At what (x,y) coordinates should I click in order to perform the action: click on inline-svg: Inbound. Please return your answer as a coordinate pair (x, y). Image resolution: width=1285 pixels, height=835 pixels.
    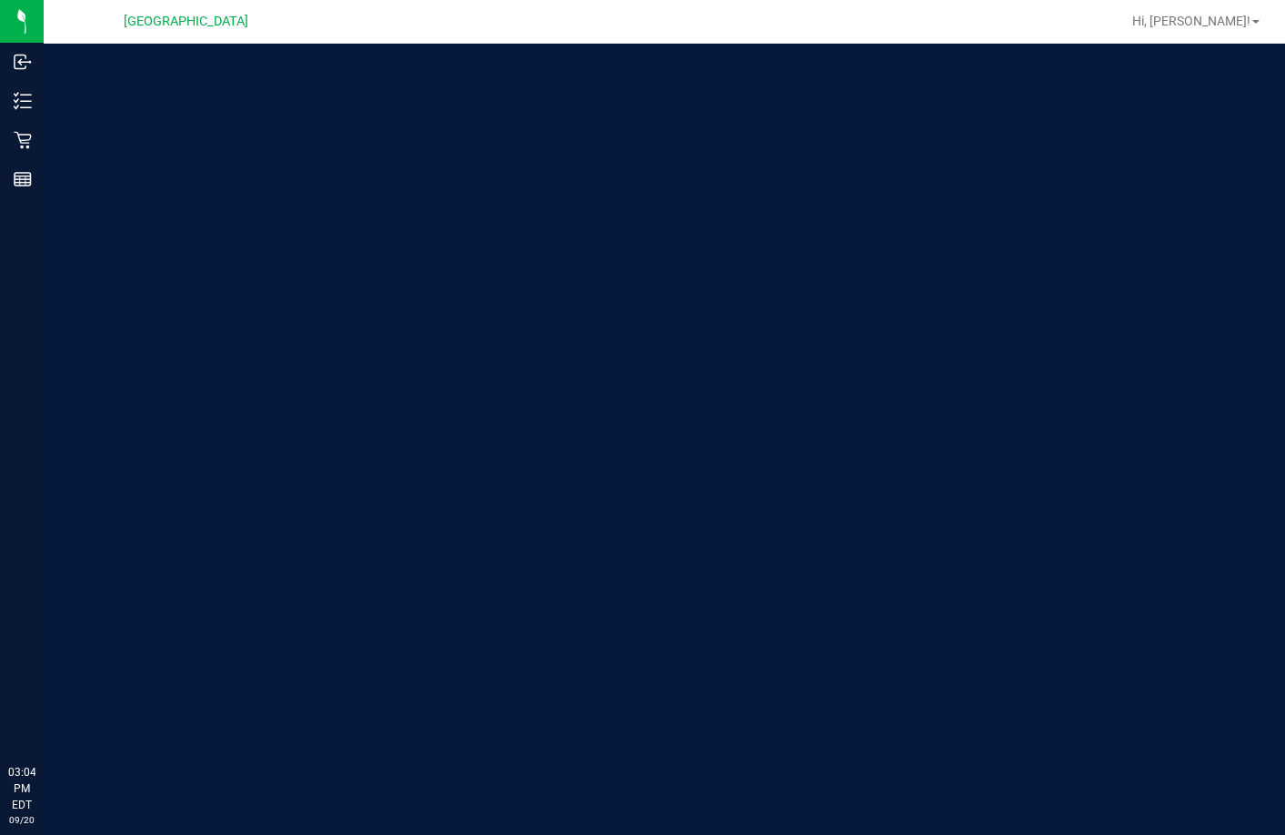
    Looking at the image, I should click on (23, 62).